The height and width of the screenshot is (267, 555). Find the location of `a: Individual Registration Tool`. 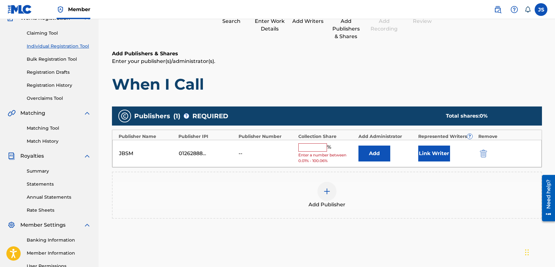

a: Individual Registration Tool is located at coordinates (59, 46).